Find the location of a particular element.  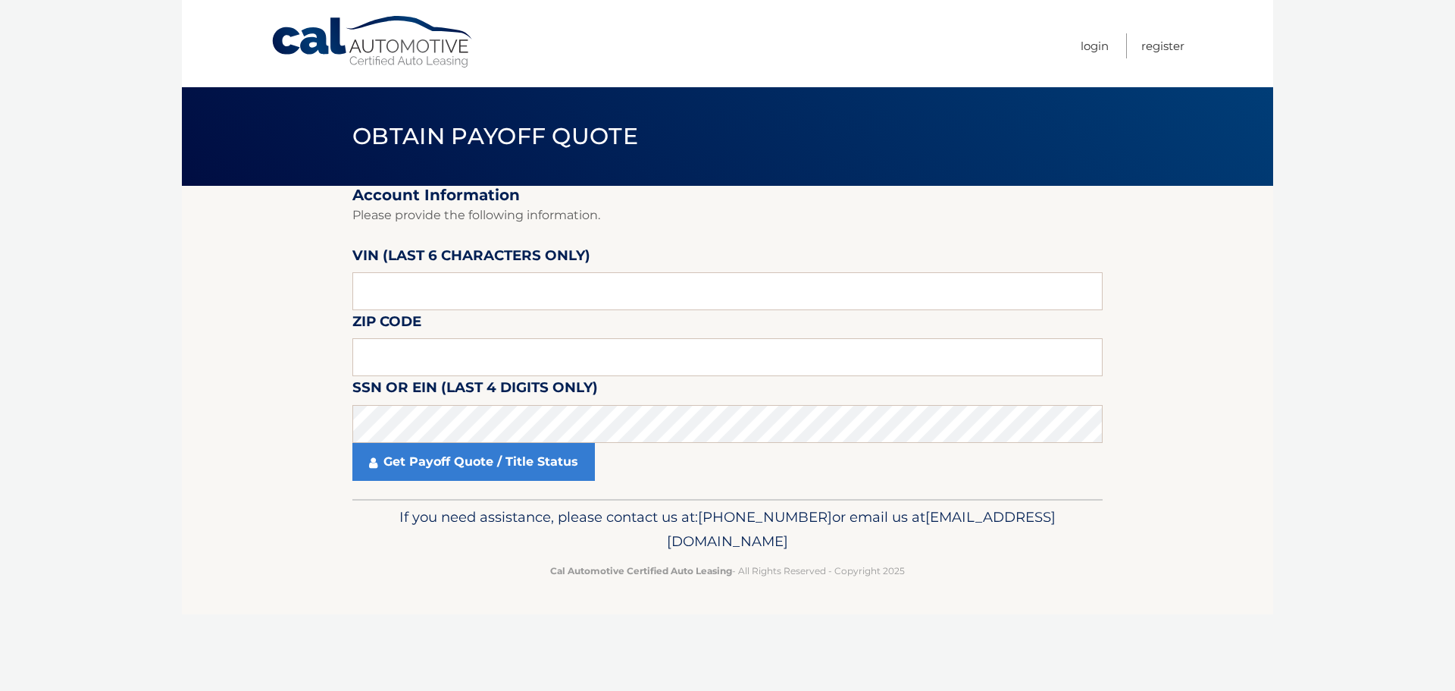

label: VIN (last 6 characters only) is located at coordinates (471, 258).